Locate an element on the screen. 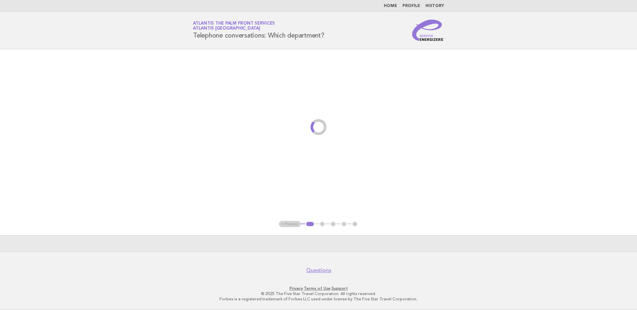 The height and width of the screenshot is (310, 637). a: Questions is located at coordinates (318, 271).